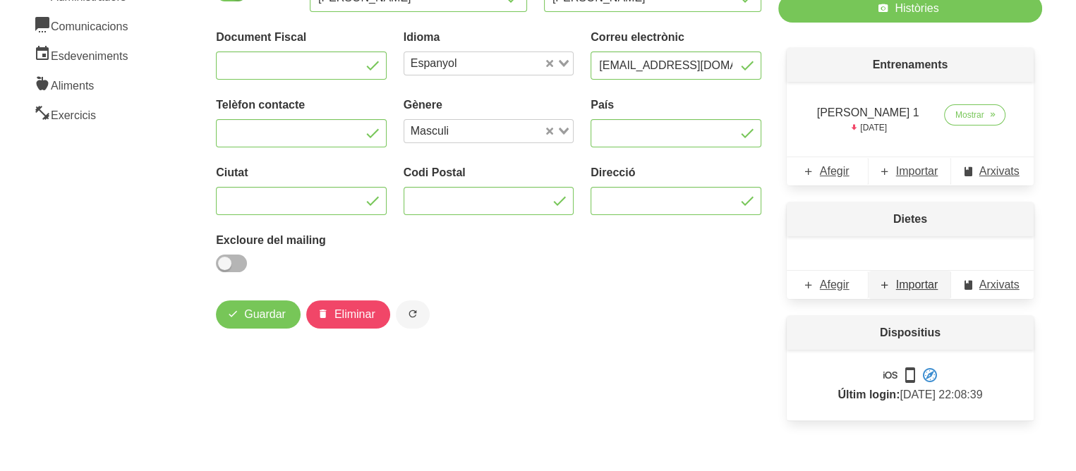 Image resolution: width=1076 pixels, height=471 pixels. Describe the element at coordinates (301, 241) in the screenshot. I see `label: Excloure del mailing` at that location.